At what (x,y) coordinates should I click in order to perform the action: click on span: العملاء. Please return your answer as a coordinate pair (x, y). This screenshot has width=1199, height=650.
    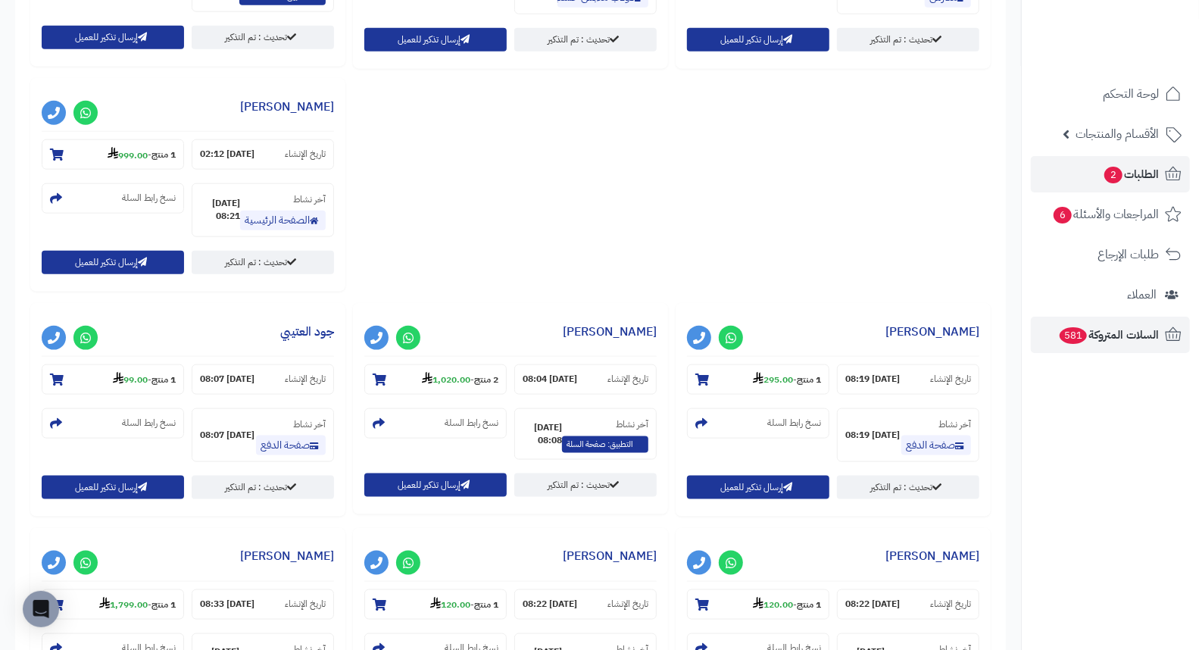
    Looking at the image, I should click on (1141, 295).